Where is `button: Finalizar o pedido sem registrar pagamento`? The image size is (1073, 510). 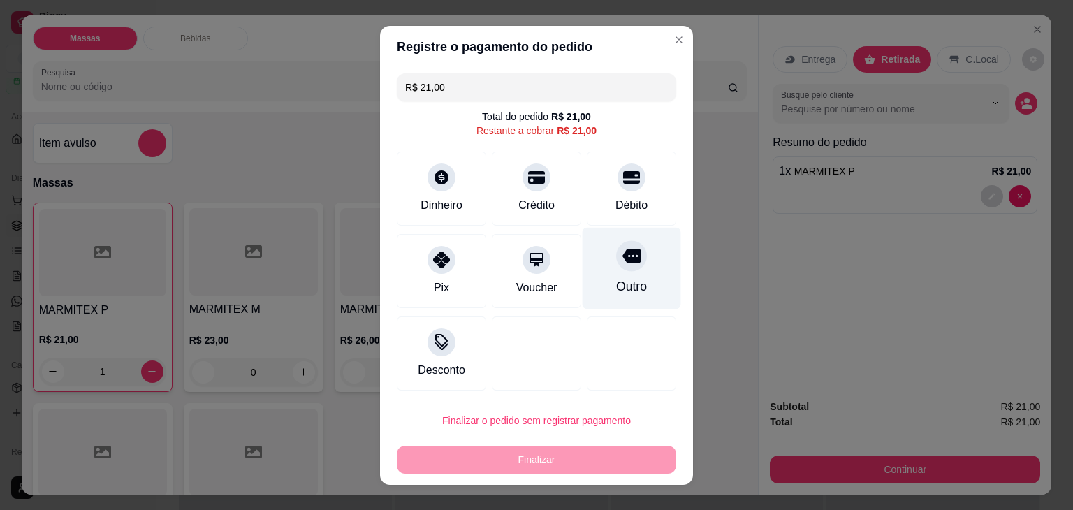 button: Finalizar o pedido sem registrar pagamento is located at coordinates (537, 421).